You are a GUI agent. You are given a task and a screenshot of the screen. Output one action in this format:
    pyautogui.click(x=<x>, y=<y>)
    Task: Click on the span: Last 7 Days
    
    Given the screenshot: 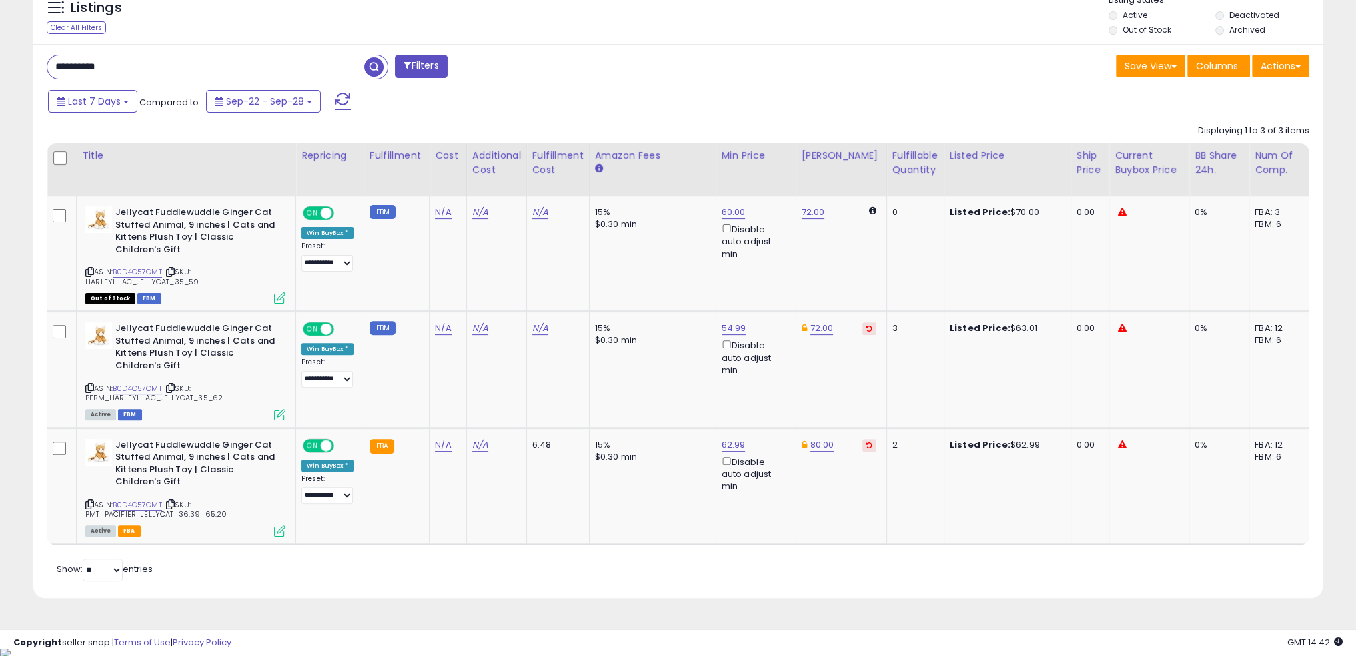 What is the action you would take?
    pyautogui.click(x=94, y=101)
    